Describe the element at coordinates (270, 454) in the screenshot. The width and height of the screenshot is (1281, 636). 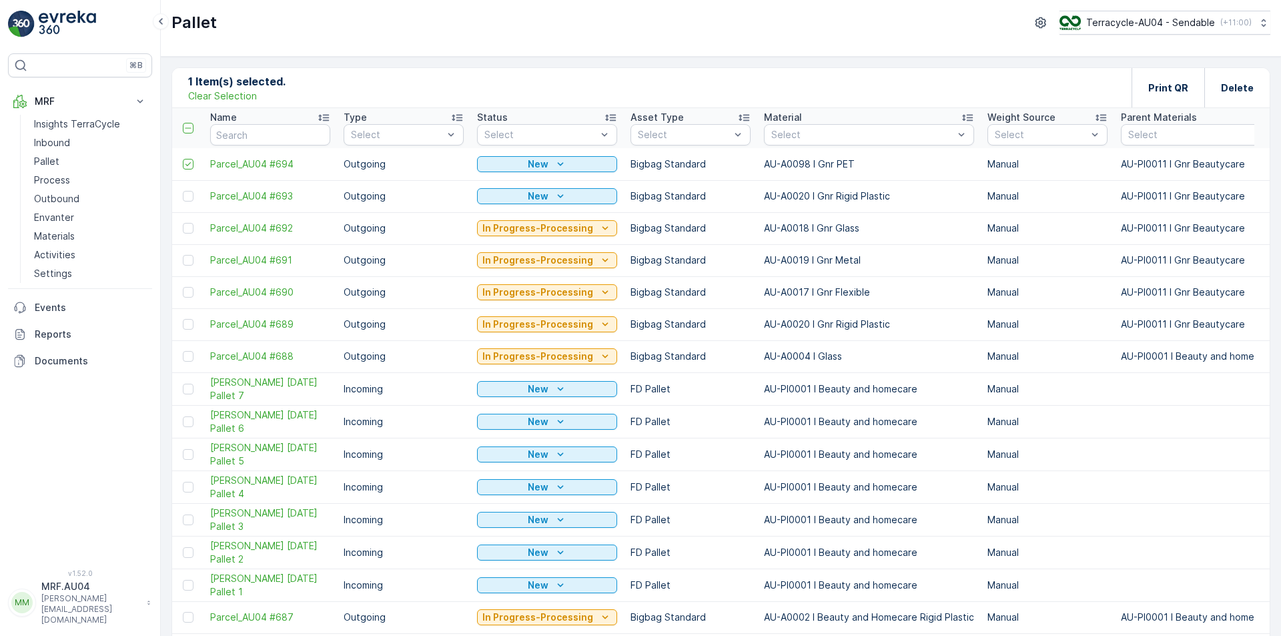
I see `a: FD Mecca 08/10/2025 Pallet 5` at that location.